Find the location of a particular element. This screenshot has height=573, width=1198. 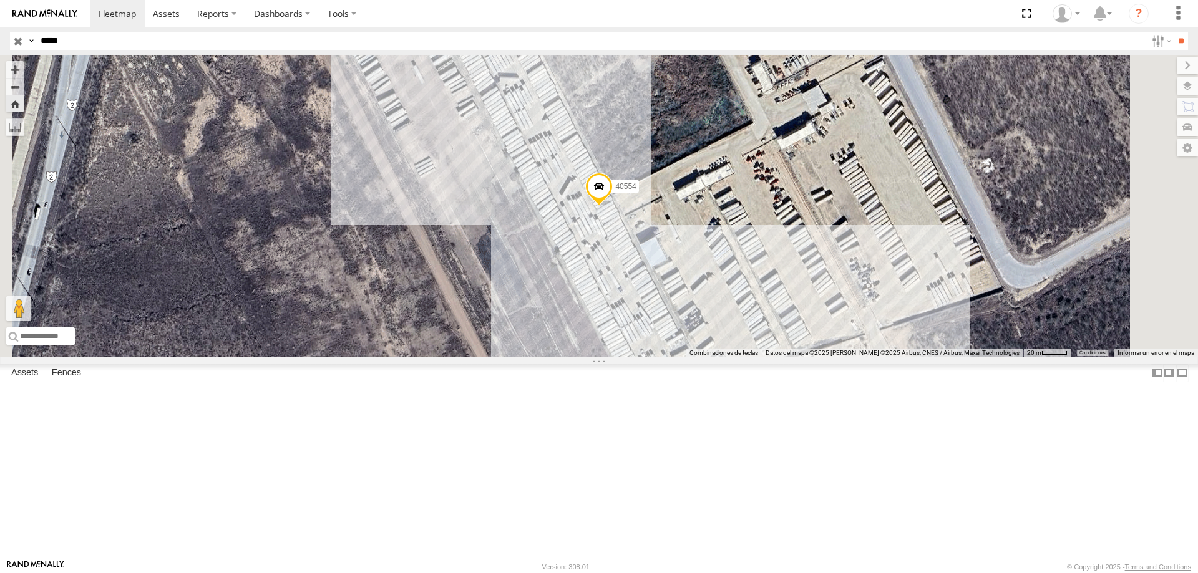

button: Zoom in is located at coordinates (15, 69).